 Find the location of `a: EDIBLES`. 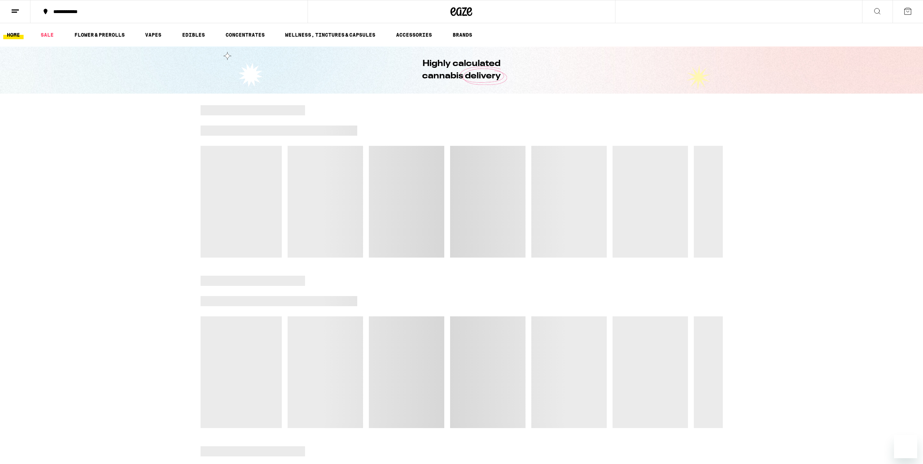

a: EDIBLES is located at coordinates (193, 35).